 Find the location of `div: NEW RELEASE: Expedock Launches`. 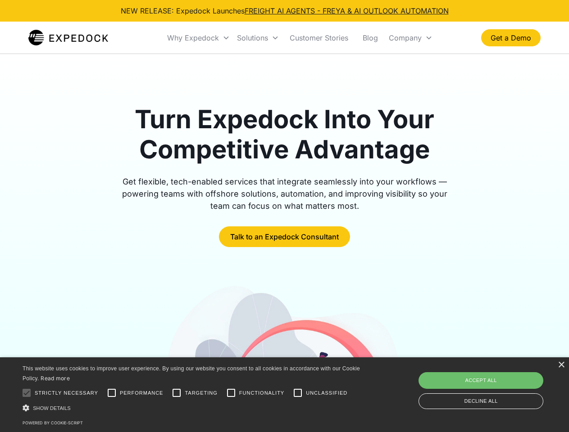

div: NEW RELEASE: Expedock Launches is located at coordinates (285, 11).